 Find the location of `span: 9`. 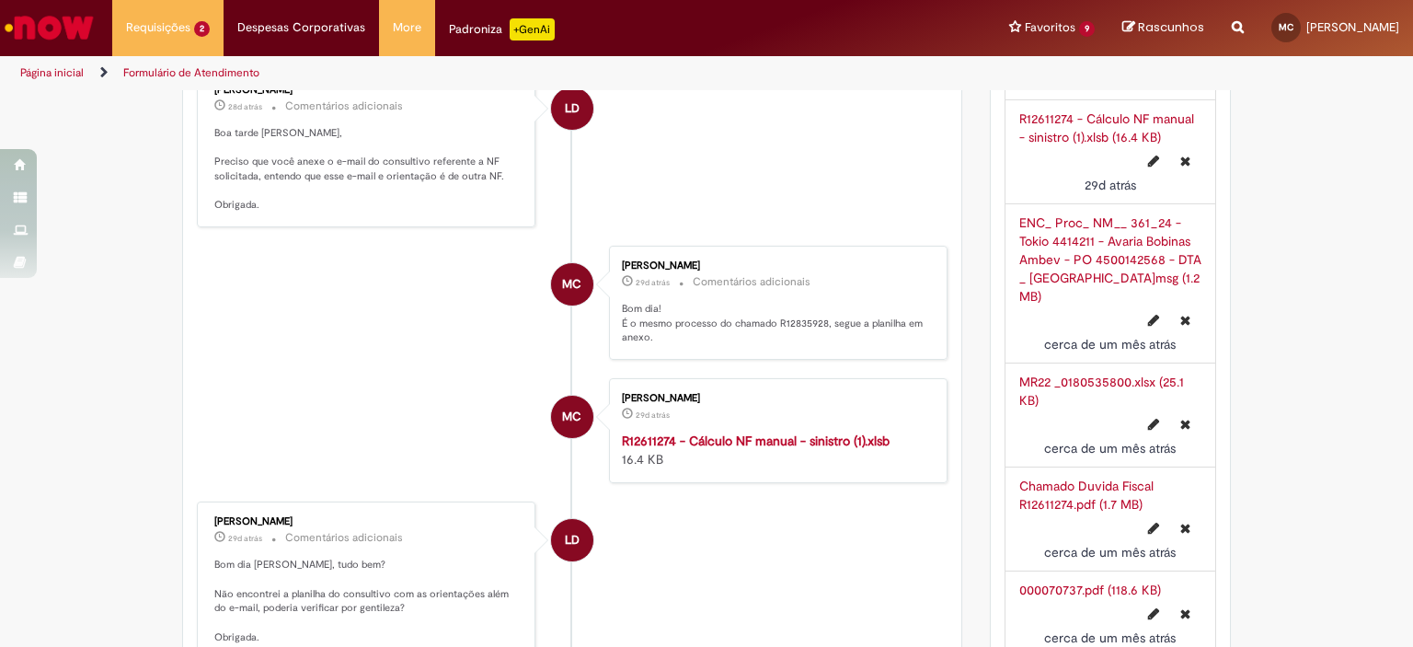

span: 9 is located at coordinates (1086, 29).